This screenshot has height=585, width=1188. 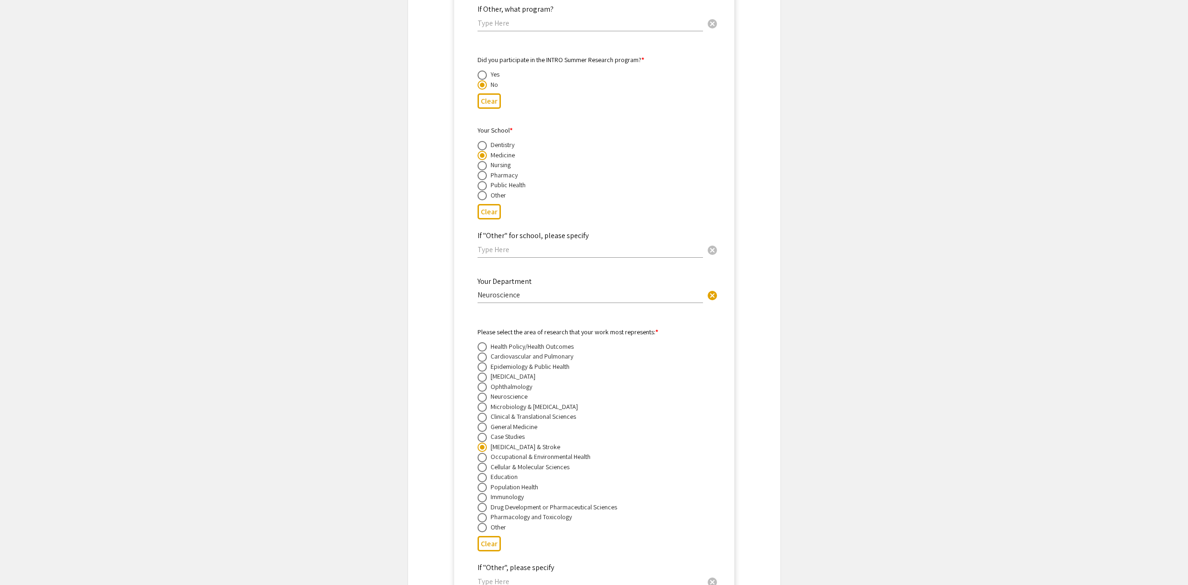 I want to click on div: Immunology, so click(x=507, y=497).